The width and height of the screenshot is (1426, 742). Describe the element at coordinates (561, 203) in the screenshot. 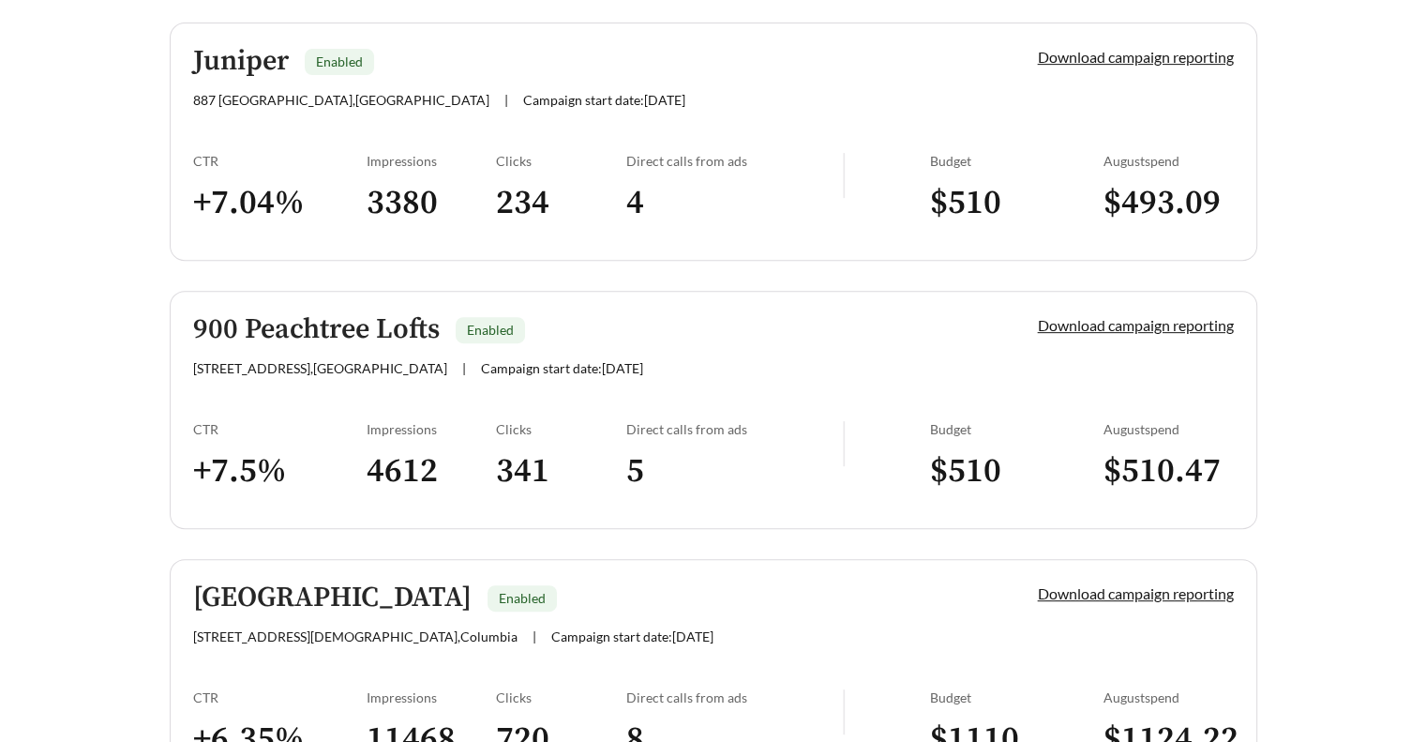

I see `h3: 234` at that location.